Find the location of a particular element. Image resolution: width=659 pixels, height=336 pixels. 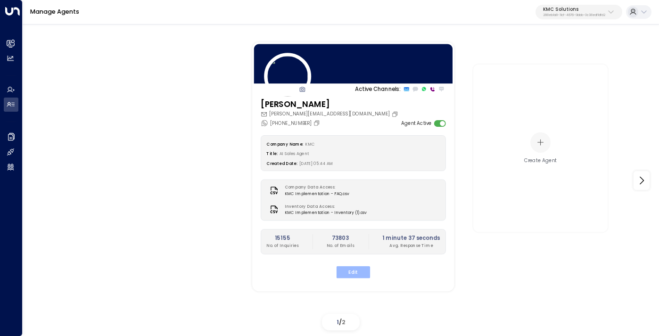

span: 2 is located at coordinates (344, 322).